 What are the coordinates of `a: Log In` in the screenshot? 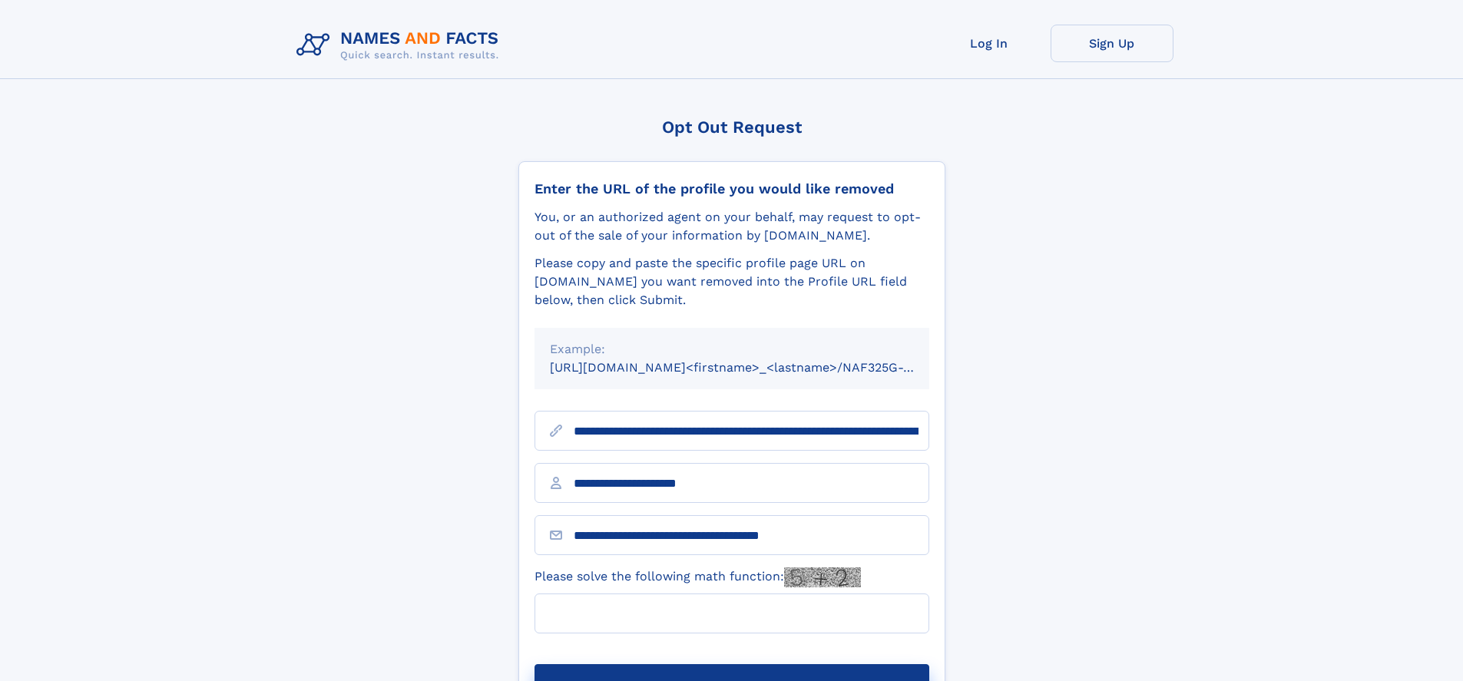 It's located at (989, 43).